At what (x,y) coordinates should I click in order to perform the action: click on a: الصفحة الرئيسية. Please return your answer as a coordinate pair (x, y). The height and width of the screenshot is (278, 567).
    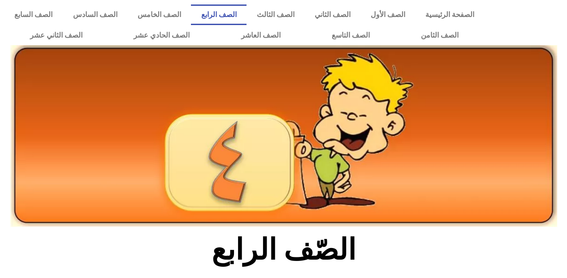
    Looking at the image, I should click on (449, 15).